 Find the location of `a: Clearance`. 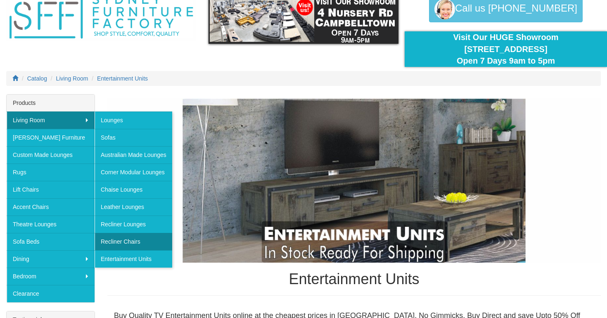

a: Clearance is located at coordinates (50, 294).